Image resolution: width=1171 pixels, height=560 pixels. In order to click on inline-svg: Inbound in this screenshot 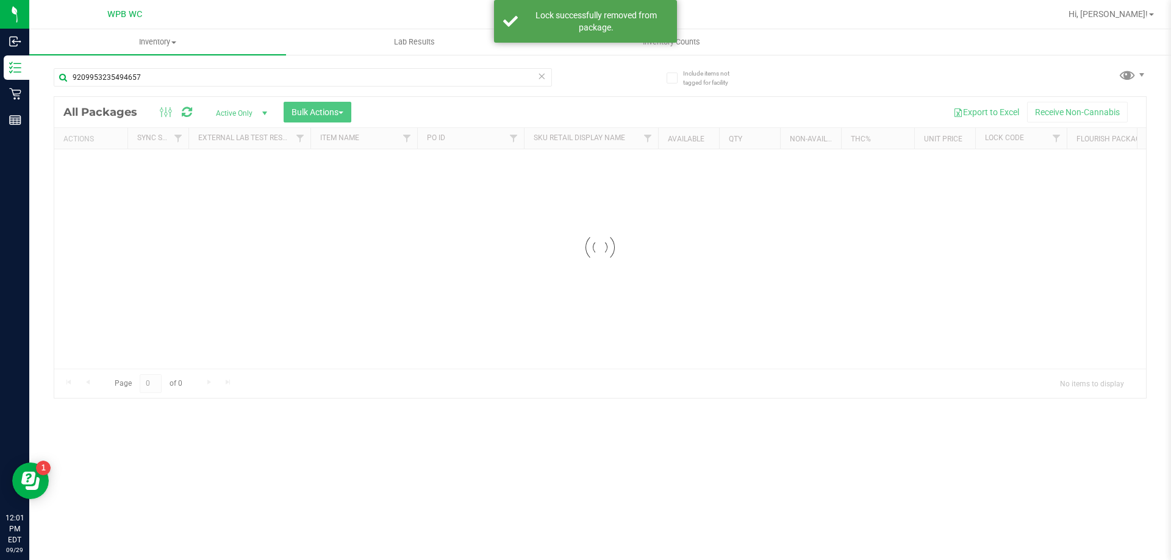, I will do `click(15, 41)`.